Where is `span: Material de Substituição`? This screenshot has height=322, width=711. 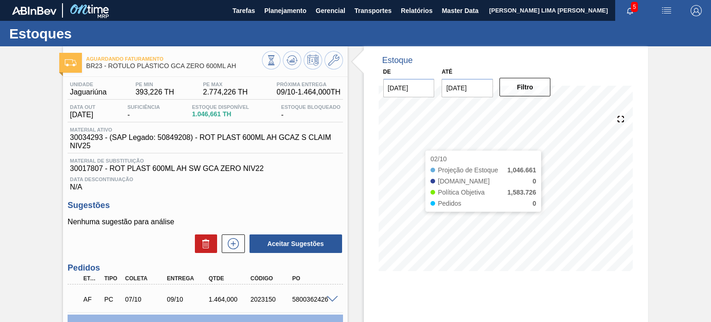 span: Material de Substituição is located at coordinates (205, 161).